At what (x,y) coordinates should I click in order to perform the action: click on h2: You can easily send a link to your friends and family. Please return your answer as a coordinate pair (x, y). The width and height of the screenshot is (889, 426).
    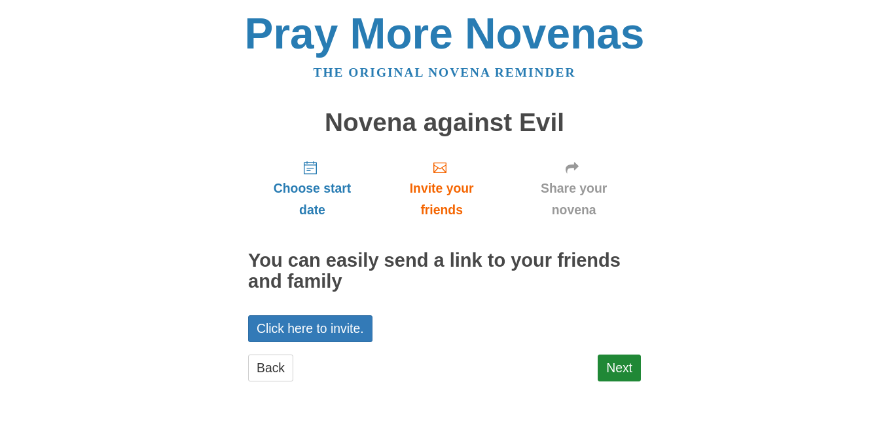
    Looking at the image, I should click on (445, 271).